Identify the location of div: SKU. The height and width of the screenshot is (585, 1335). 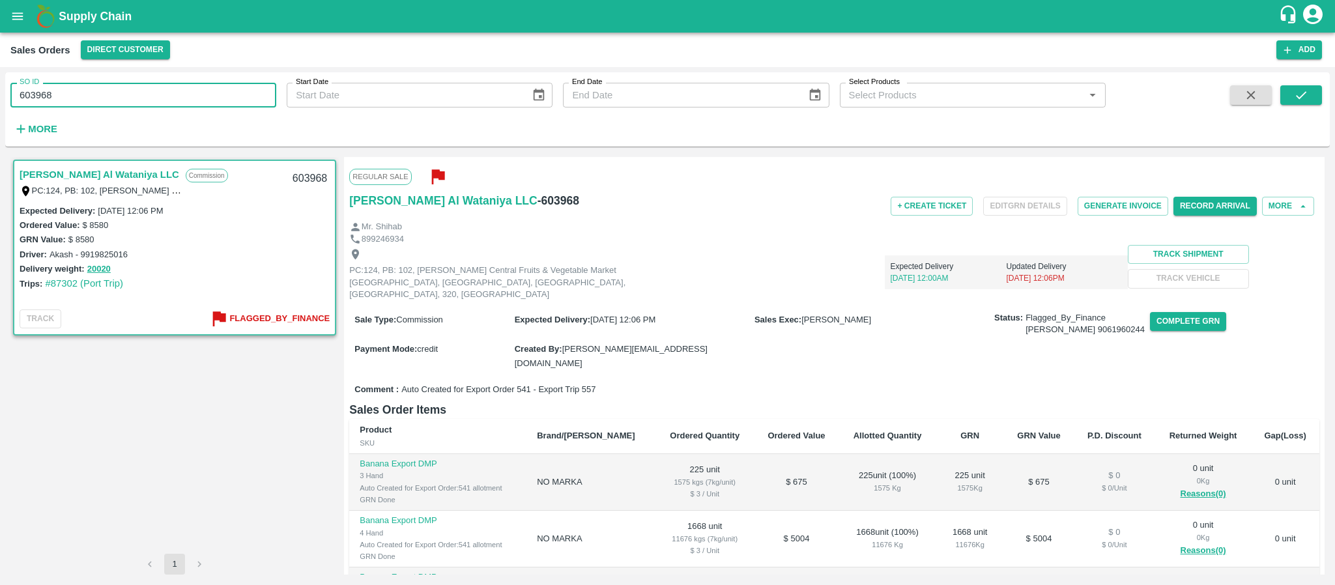
(438, 443).